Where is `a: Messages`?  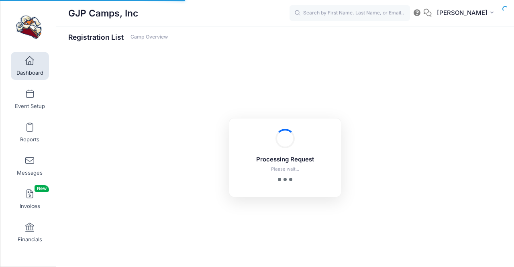 a: Messages is located at coordinates (30, 166).